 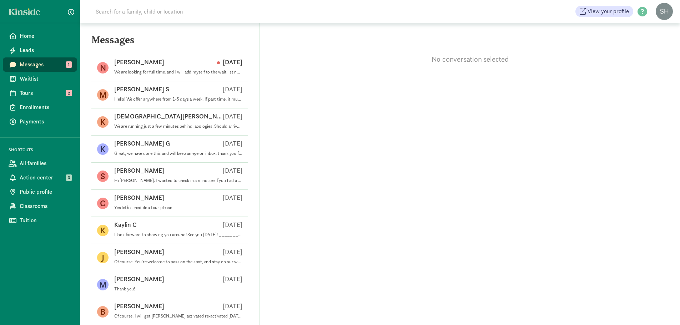 I want to click on a: Classrooms, so click(x=40, y=206).